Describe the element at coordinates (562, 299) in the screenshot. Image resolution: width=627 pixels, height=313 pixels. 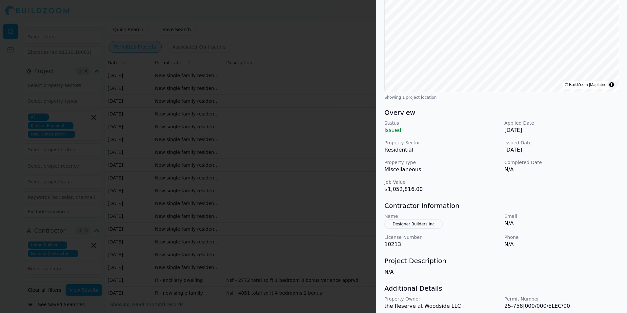
I see `p: Permit Number` at that location.